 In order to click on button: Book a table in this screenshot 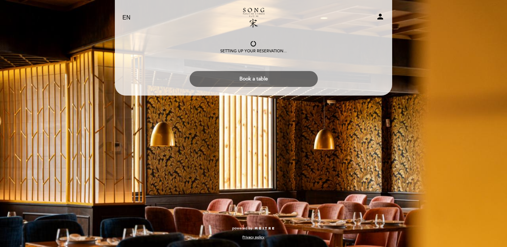, I will do `click(253, 79)`.